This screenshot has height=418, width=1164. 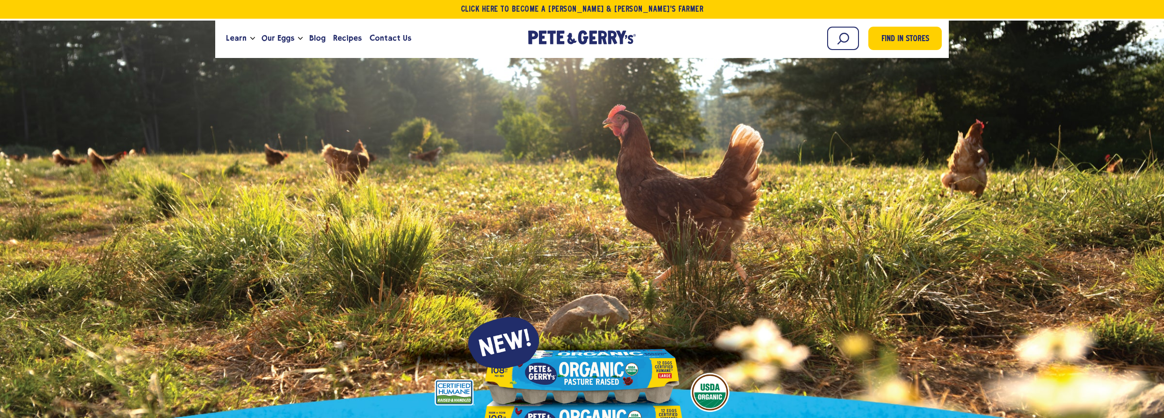 What do you see at coordinates (905, 38) in the screenshot?
I see `a: Find in Stores` at bounding box center [905, 38].